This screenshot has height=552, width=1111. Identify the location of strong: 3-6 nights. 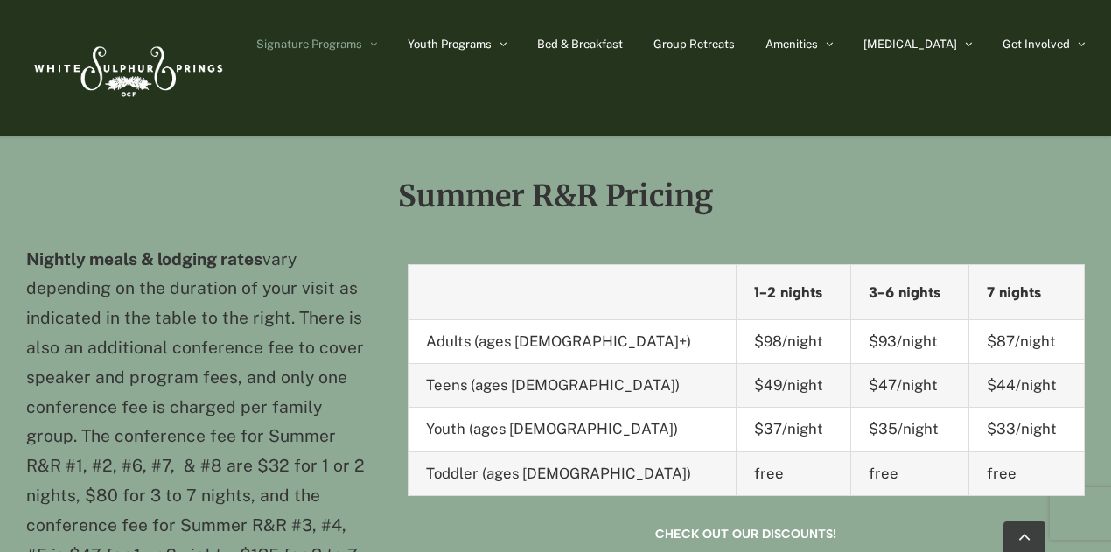
(905, 292).